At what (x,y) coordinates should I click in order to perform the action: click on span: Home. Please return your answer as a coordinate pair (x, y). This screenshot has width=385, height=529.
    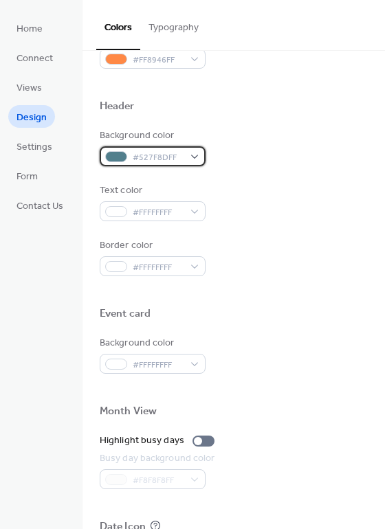
    Looking at the image, I should click on (30, 29).